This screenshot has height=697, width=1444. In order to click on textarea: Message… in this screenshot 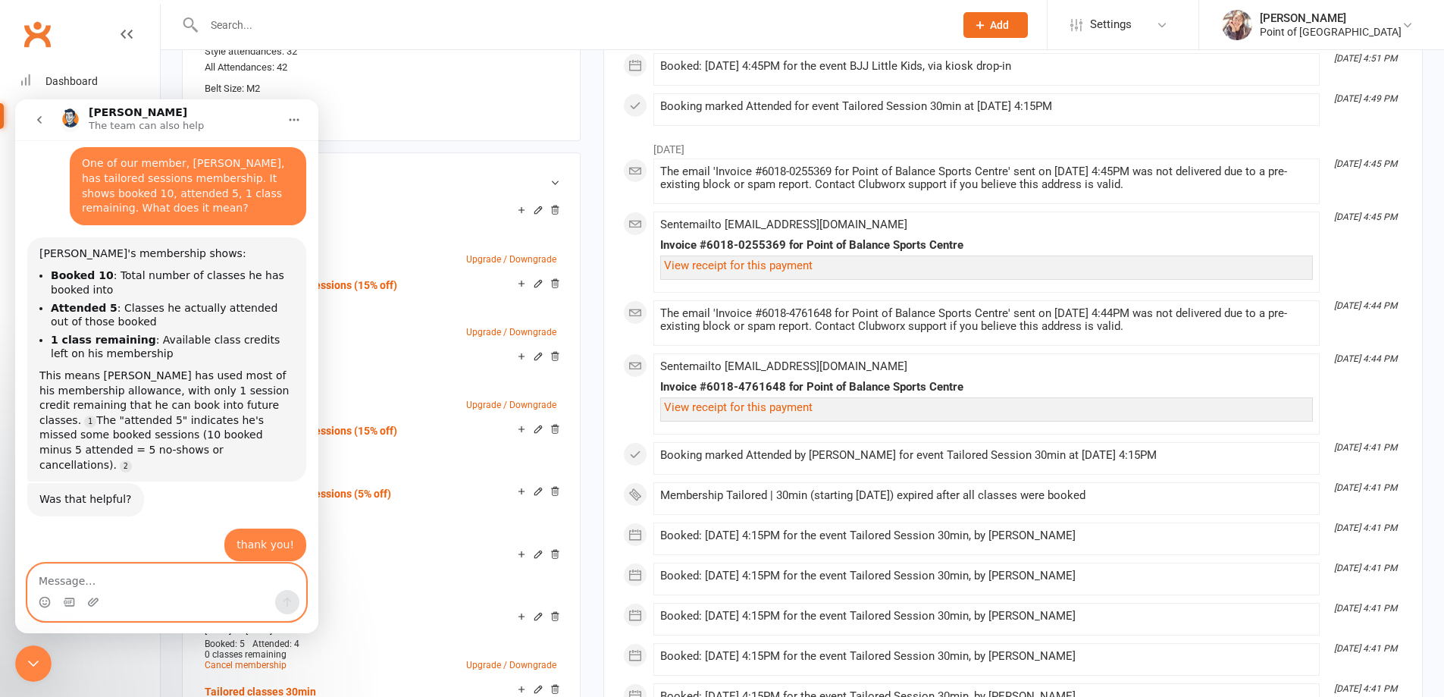, I will do `click(152, 478)`.